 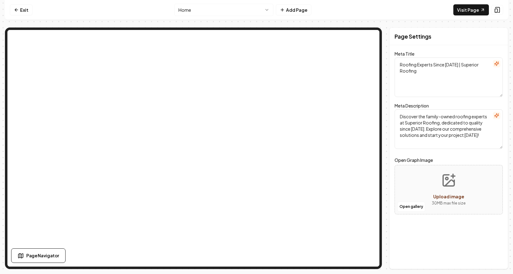 What do you see at coordinates (411, 207) in the screenshot?
I see `button: Open gallery` at bounding box center [411, 207].